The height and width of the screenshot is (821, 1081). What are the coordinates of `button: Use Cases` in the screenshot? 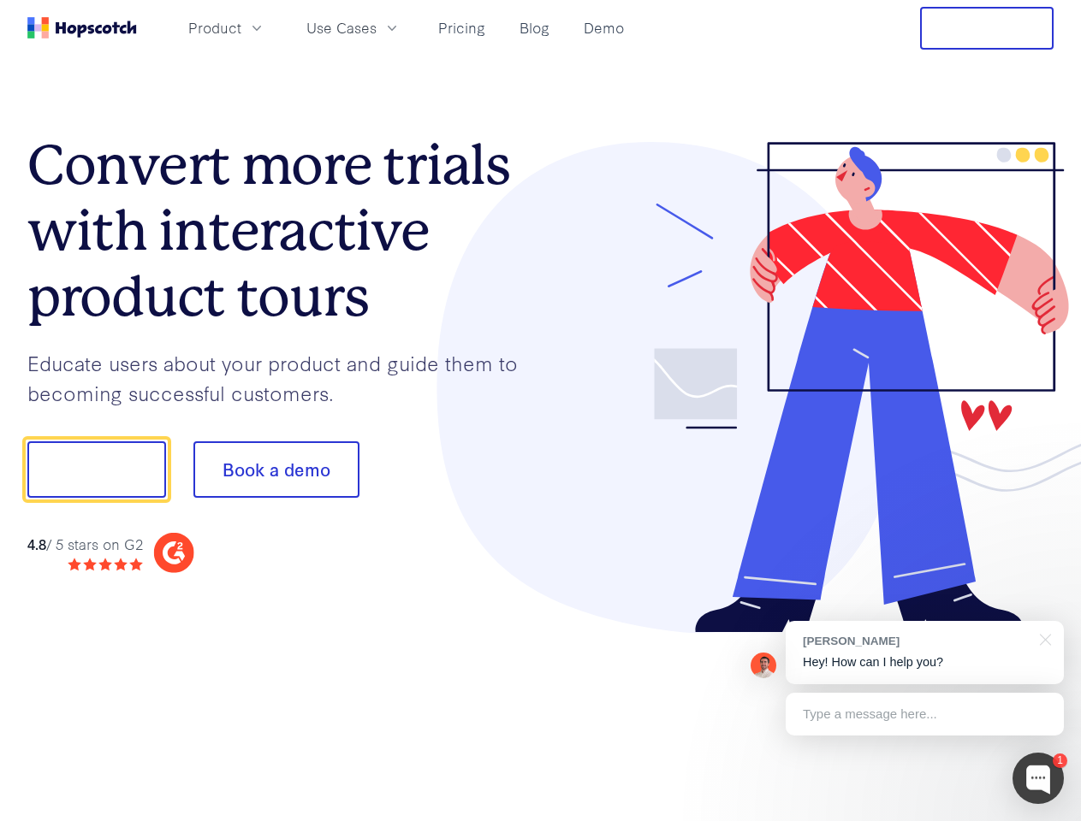 It's located at (353, 27).